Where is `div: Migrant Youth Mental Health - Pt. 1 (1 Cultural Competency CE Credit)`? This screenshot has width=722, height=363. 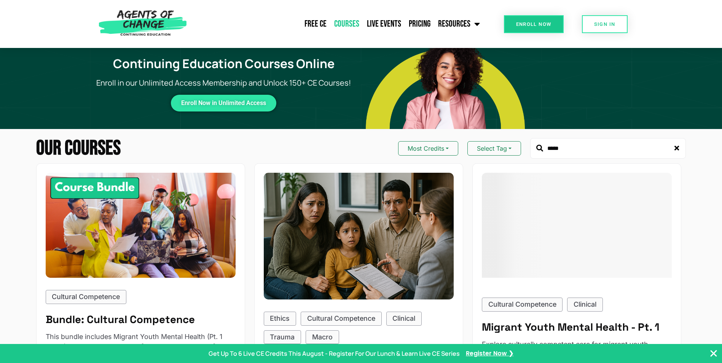 div: Migrant Youth Mental Health - Pt. 1 (1 Cultural Competency CE Credit) is located at coordinates (577, 229).